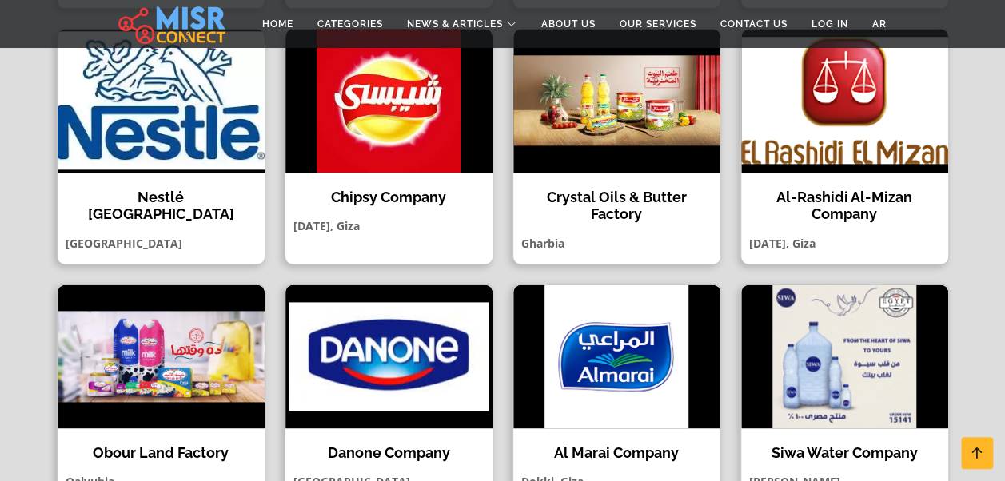 This screenshot has width=1005, height=481. Describe the element at coordinates (844, 356) in the screenshot. I see `img: Siwa Water Company` at that location.